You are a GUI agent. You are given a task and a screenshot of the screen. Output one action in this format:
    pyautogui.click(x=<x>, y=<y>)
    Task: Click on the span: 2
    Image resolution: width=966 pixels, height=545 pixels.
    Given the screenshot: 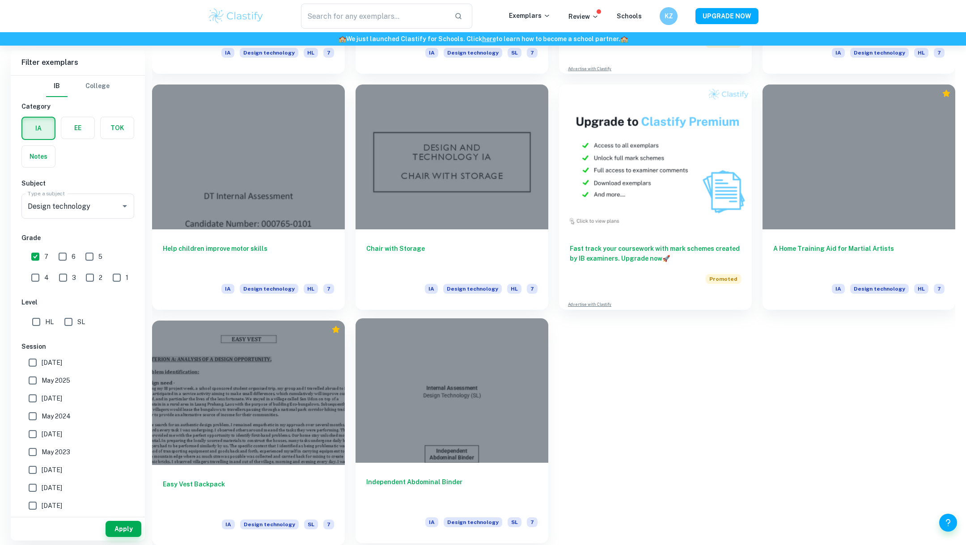 What is the action you would take?
    pyautogui.click(x=101, y=278)
    